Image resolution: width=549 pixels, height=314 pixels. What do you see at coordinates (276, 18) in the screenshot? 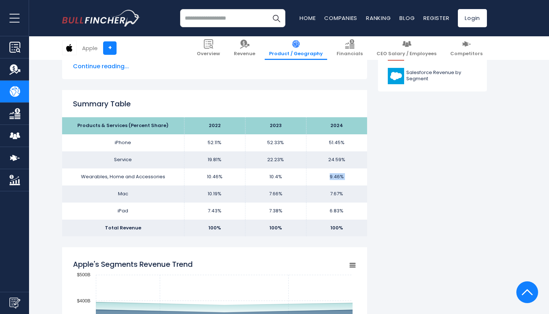
I see `button: Search` at bounding box center [276, 18].